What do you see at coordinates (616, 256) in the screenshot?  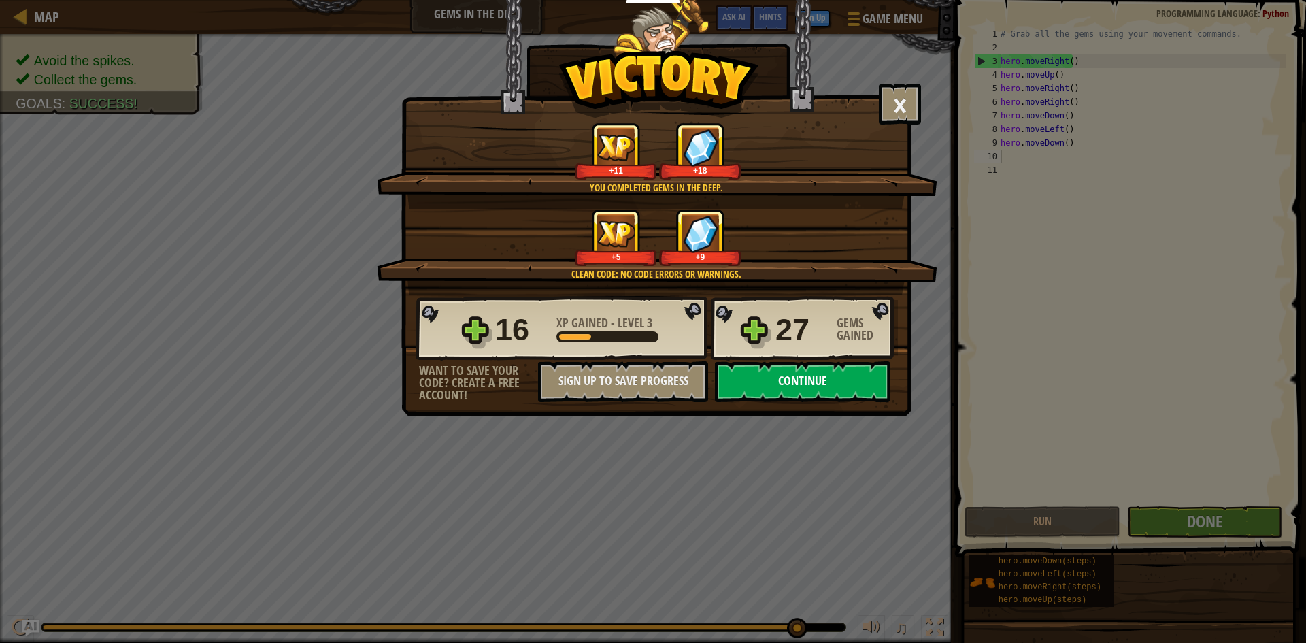 I see `div: +5` at bounding box center [616, 256].